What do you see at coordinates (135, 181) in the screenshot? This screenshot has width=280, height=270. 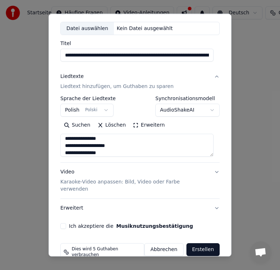 I see `div: Video` at bounding box center [135, 181].